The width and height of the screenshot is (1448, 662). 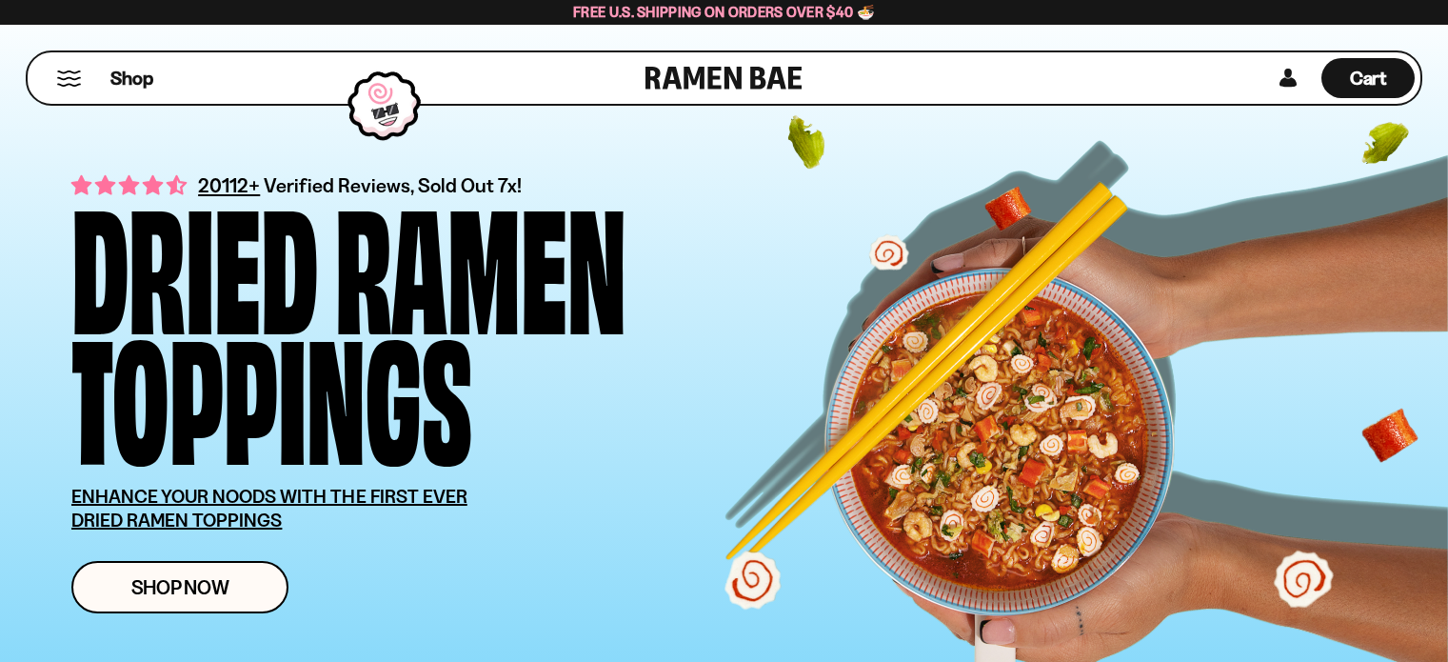 What do you see at coordinates (131, 78) in the screenshot?
I see `a: Shop` at bounding box center [131, 78].